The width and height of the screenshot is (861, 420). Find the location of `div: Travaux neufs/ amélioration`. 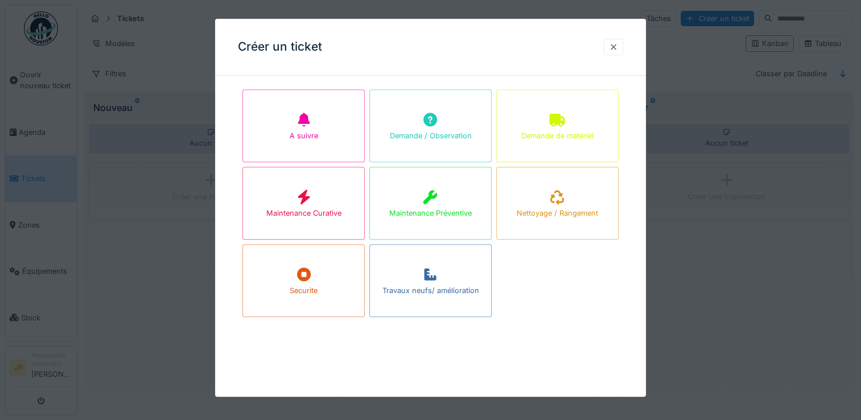

div: Travaux neufs/ amélioration is located at coordinates (430, 291).